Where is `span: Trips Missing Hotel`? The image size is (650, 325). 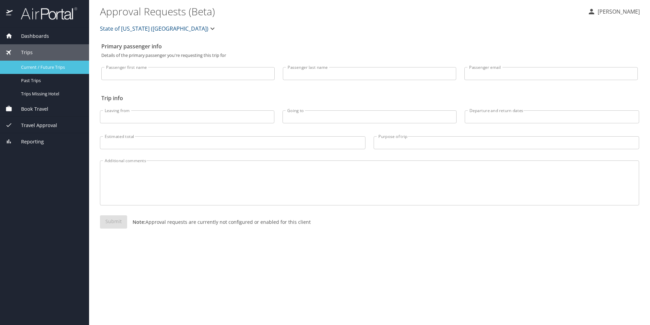 span: Trips Missing Hotel is located at coordinates (51, 94).